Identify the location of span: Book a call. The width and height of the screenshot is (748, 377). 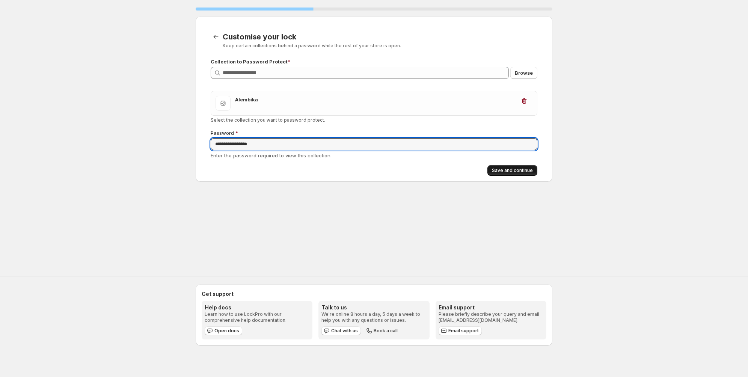
(386, 331).